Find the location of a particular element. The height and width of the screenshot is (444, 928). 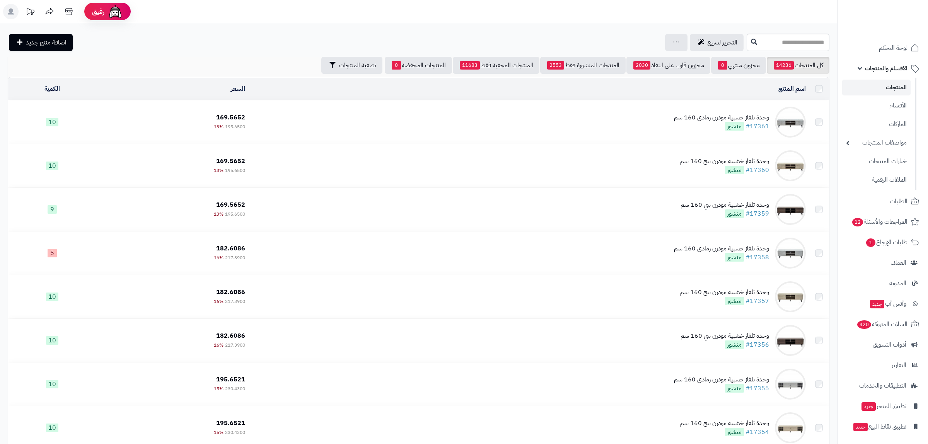

span: أدوات التسويق is located at coordinates (889, 345).